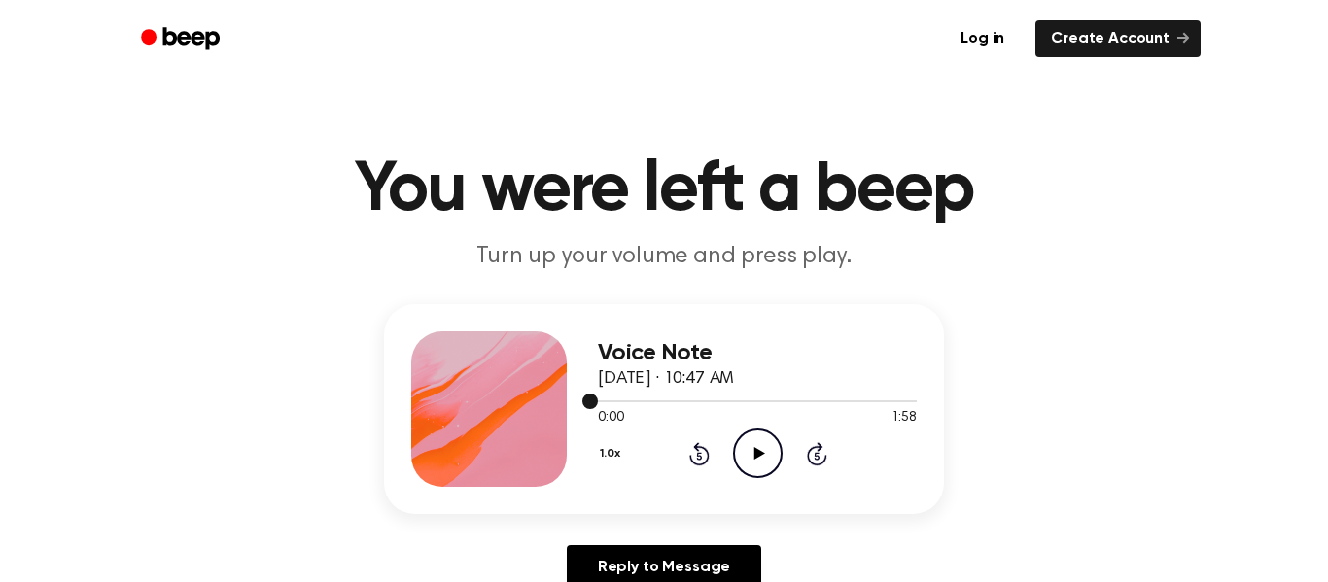 This screenshot has width=1328, height=582. What do you see at coordinates (664, 190) in the screenshot?
I see `h1: You were left a beep` at bounding box center [664, 190].